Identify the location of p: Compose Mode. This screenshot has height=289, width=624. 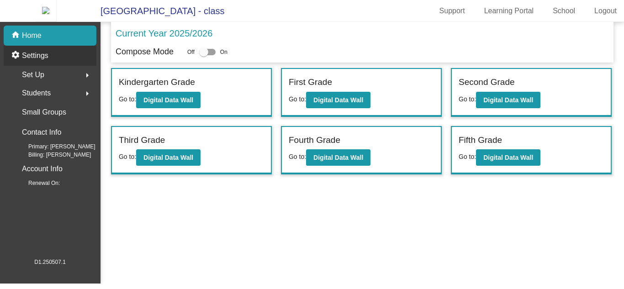
(144, 52).